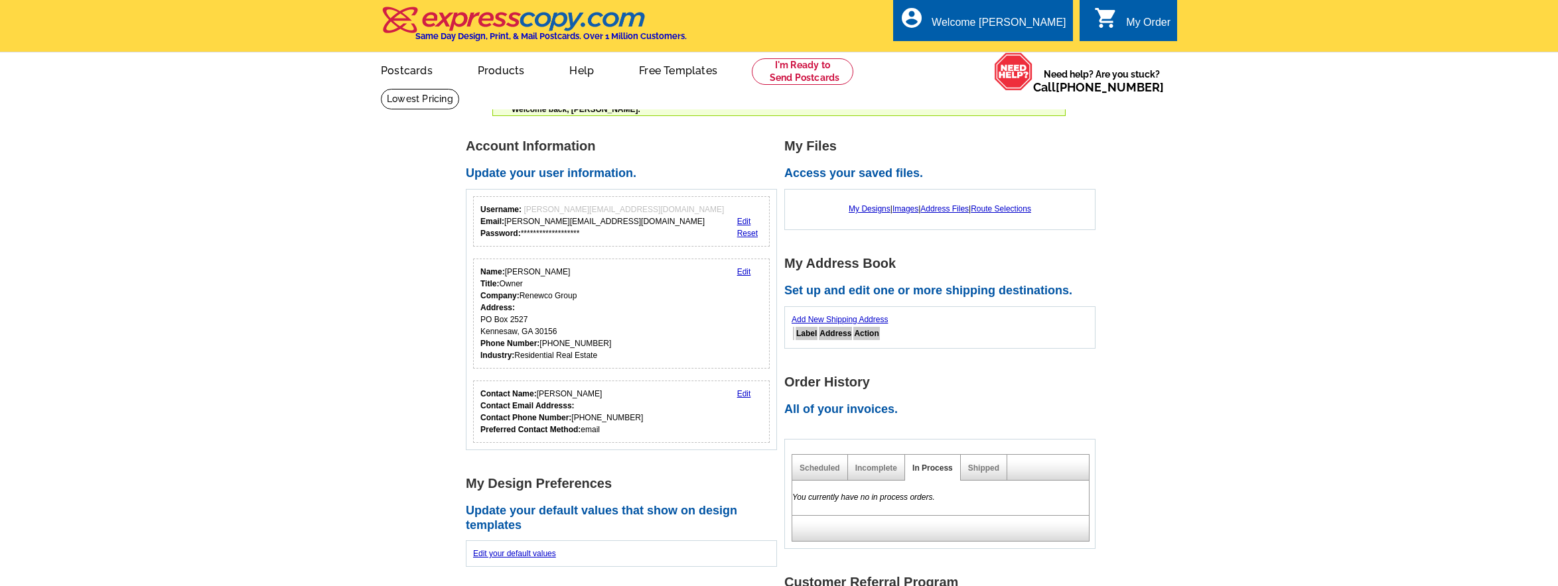 This screenshot has width=1558, height=586. I want to click on a: Products, so click(501, 69).